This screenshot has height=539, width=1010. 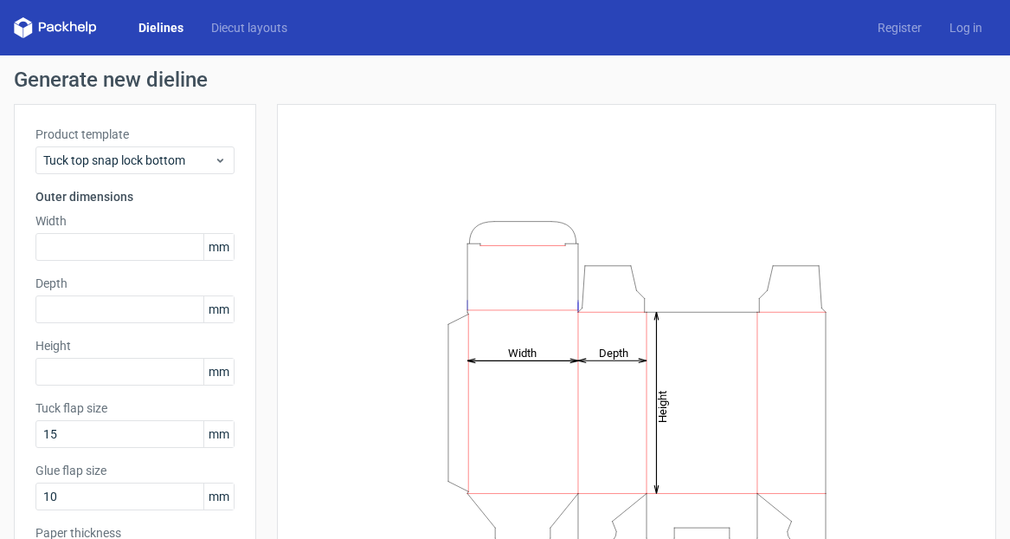 I want to click on span: Tuck top snap lock bottom, so click(x=128, y=160).